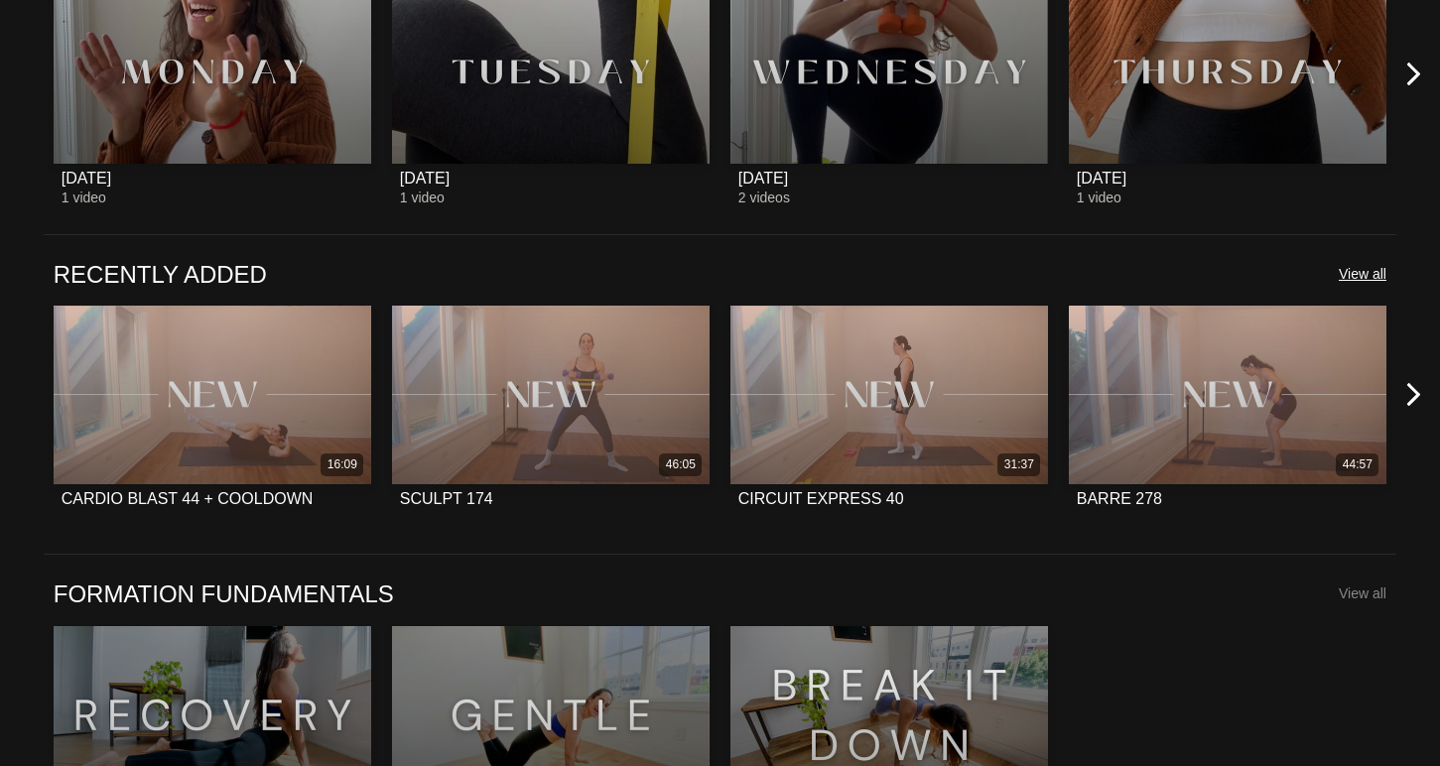  I want to click on div: 16:09, so click(342, 465).